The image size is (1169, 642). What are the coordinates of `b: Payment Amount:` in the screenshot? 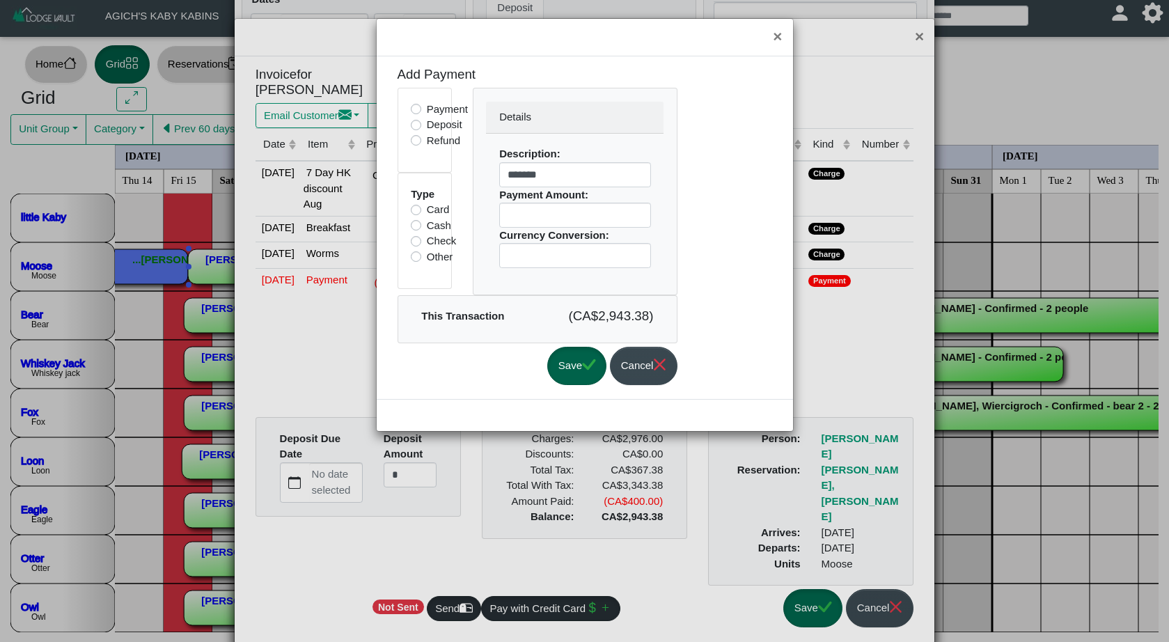 It's located at (544, 194).